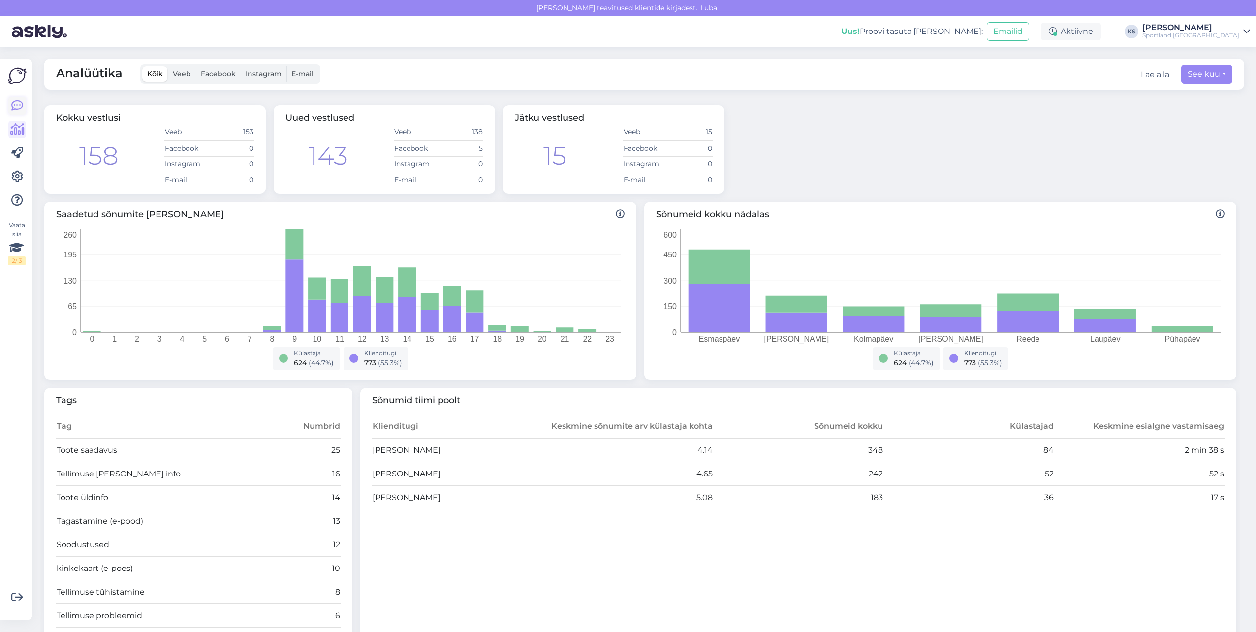  What do you see at coordinates (305, 427) in the screenshot?
I see `th: Numbrid` at bounding box center [305, 427].